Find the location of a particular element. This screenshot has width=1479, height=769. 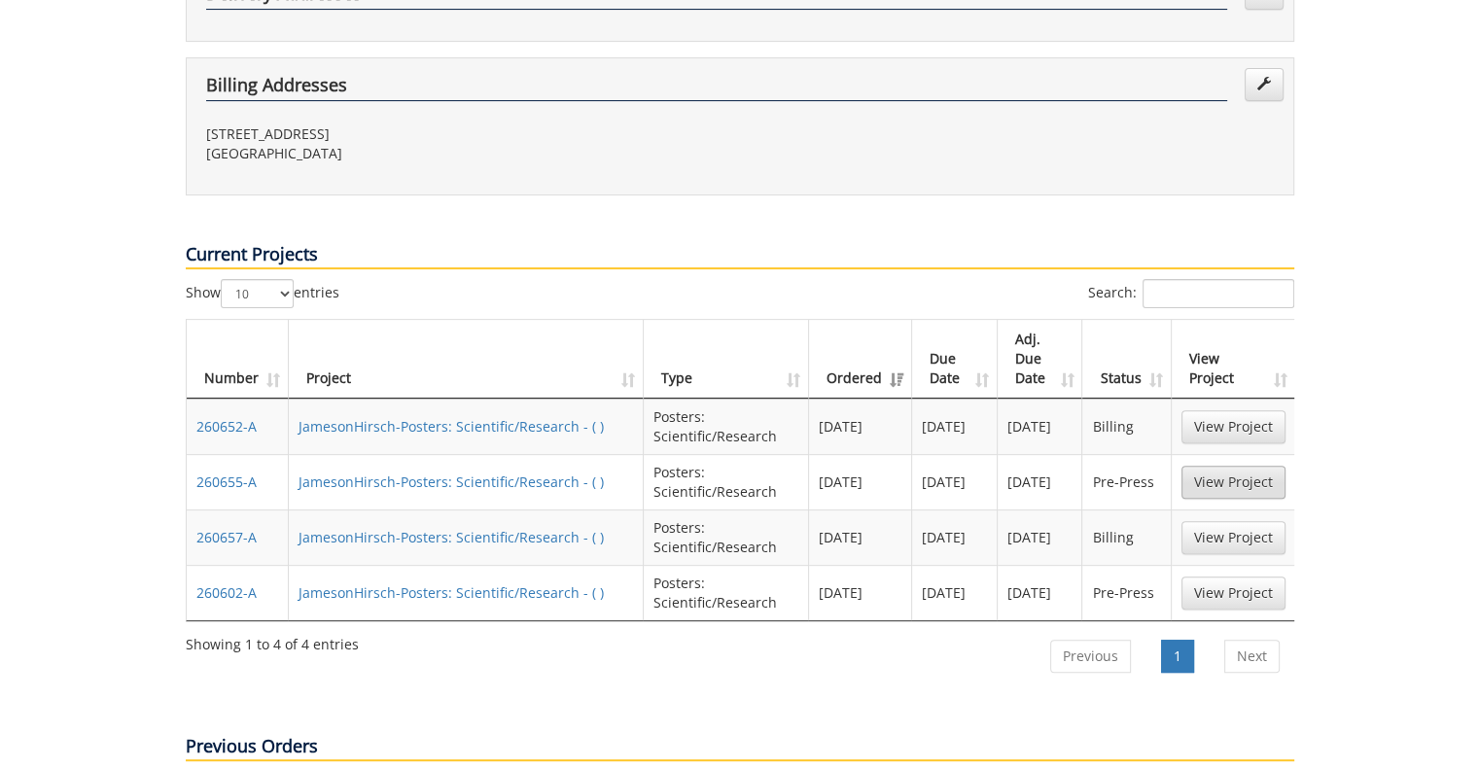

p: Previous Orders is located at coordinates (740, 748).